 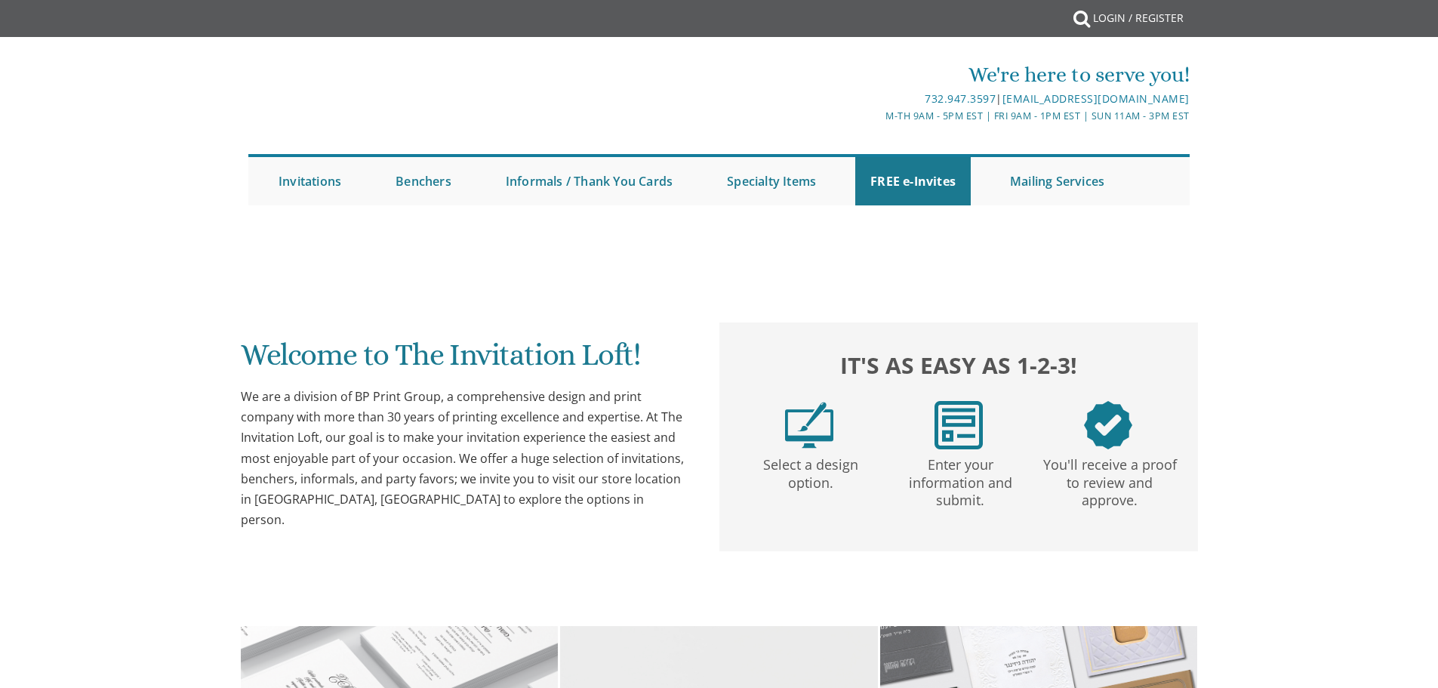 What do you see at coordinates (465, 360) in the screenshot?
I see `h1: Welcome to The Invitation Loft!` at bounding box center [465, 360].